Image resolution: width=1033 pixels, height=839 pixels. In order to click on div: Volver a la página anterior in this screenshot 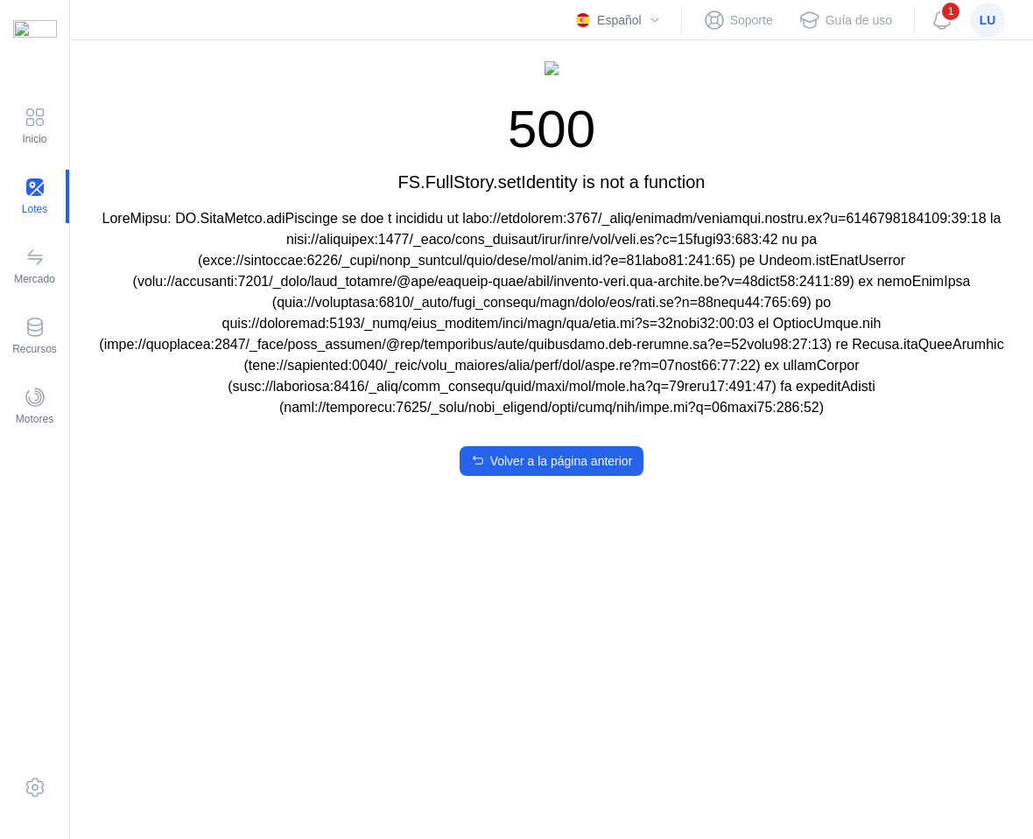, I will do `click(561, 461)`.